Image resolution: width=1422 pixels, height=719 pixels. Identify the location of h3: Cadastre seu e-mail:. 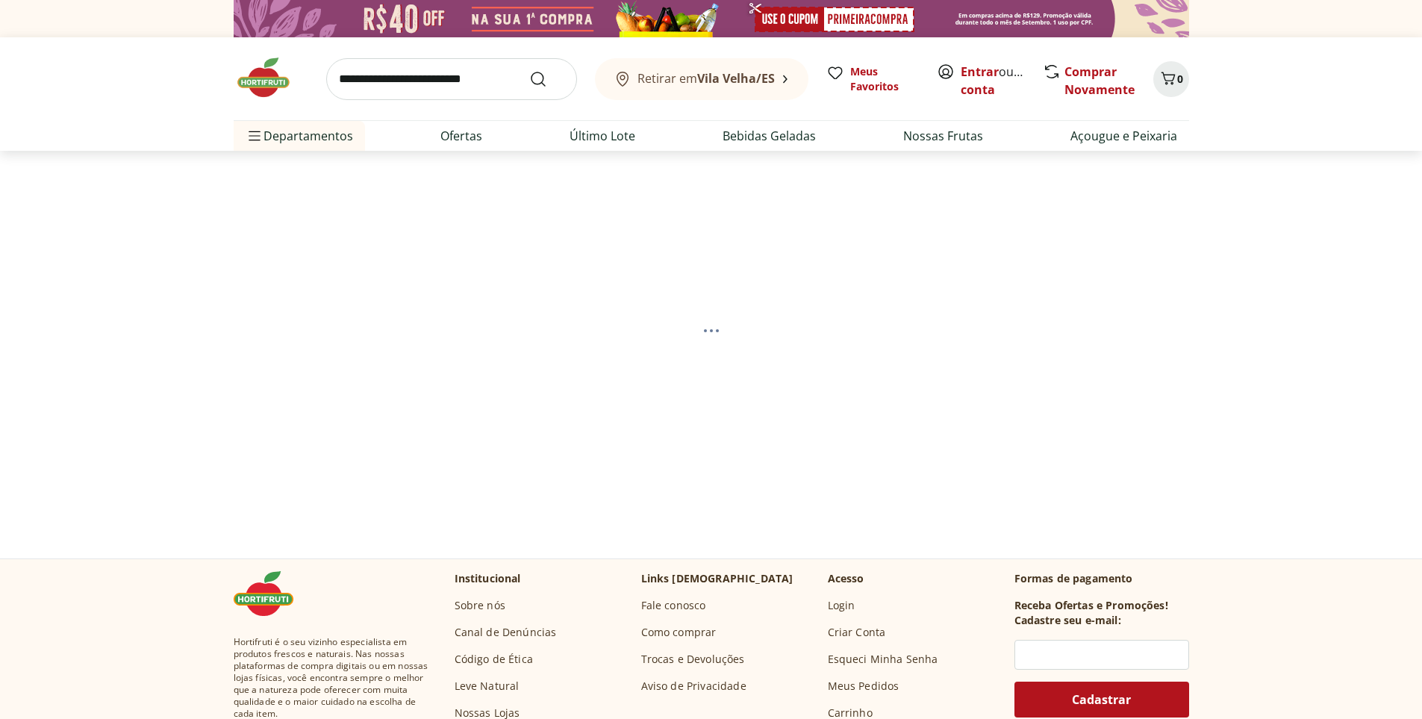
(1068, 620).